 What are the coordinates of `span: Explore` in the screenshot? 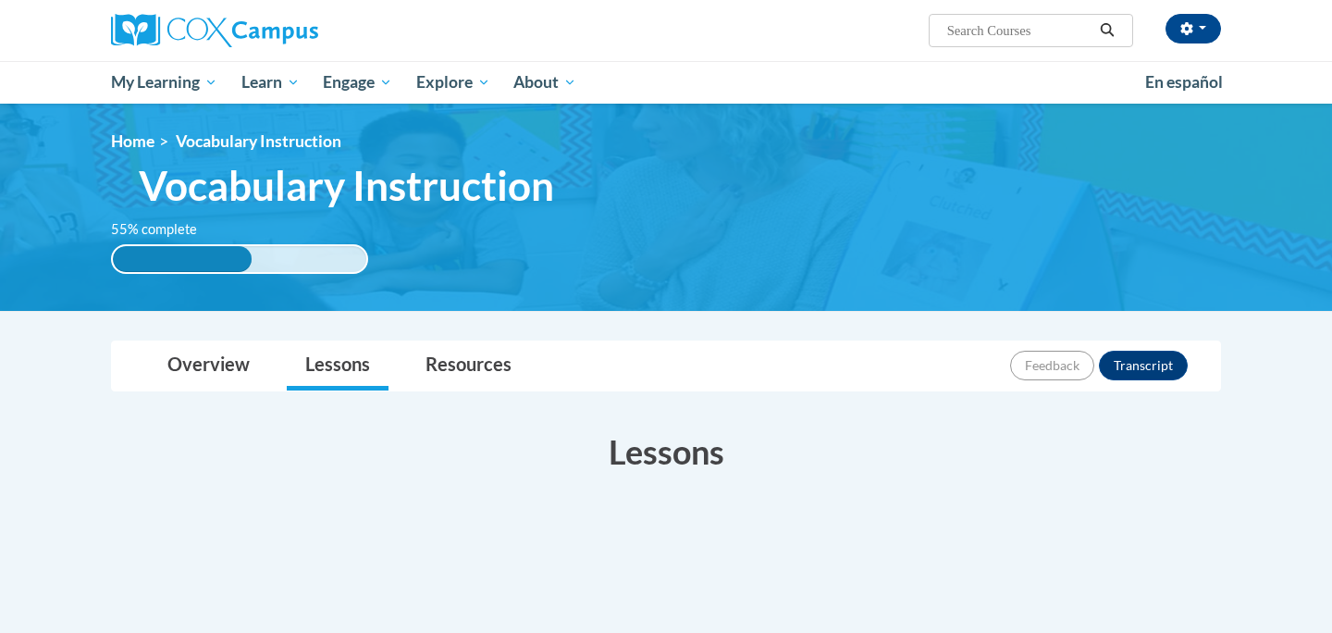 It's located at (453, 82).